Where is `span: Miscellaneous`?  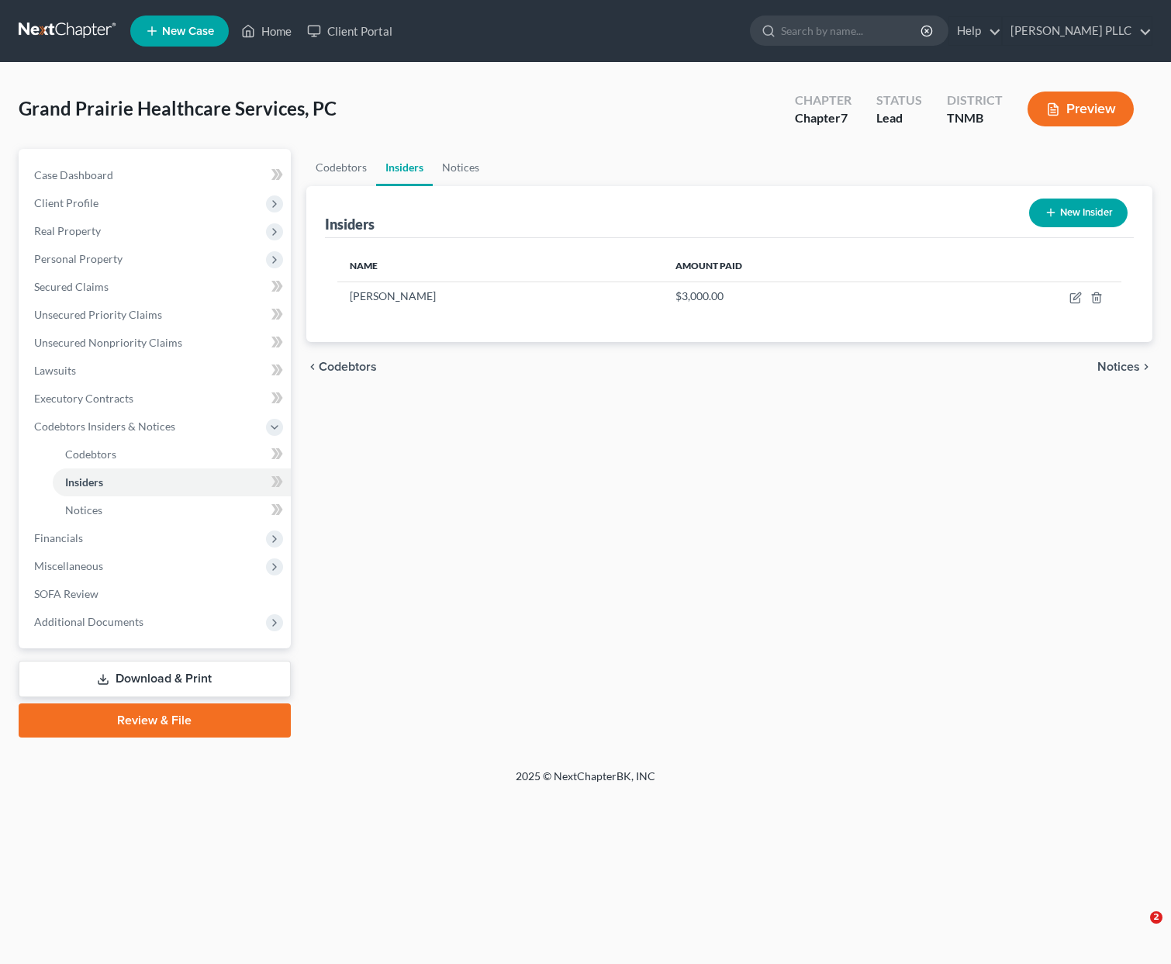
span: Miscellaneous is located at coordinates (68, 565).